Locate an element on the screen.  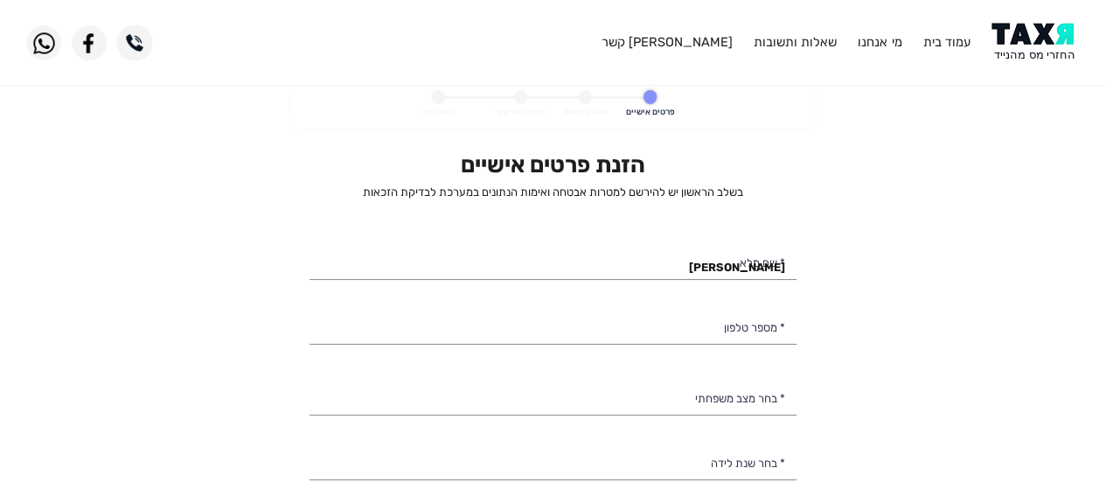
a: מי אנחנו is located at coordinates (879, 42).